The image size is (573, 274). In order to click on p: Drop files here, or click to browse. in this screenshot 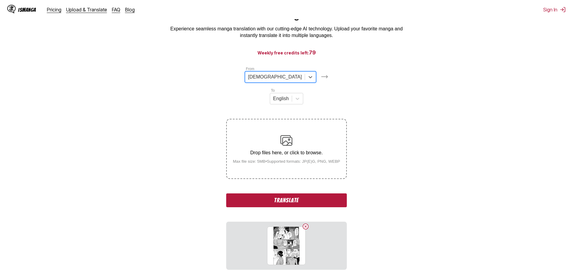, I will do `click(287, 153)`.